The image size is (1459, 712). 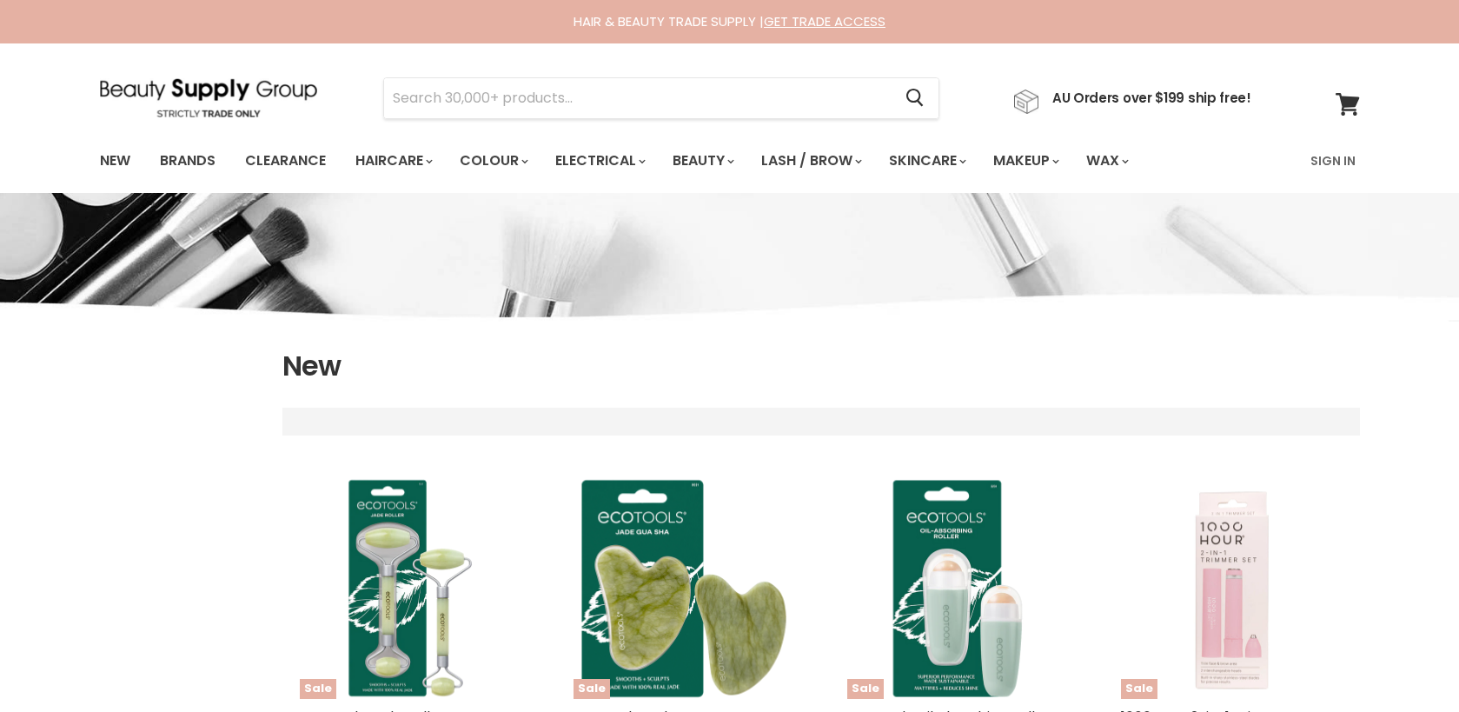 What do you see at coordinates (702, 161) in the screenshot?
I see `a: Beauty` at bounding box center [702, 161].